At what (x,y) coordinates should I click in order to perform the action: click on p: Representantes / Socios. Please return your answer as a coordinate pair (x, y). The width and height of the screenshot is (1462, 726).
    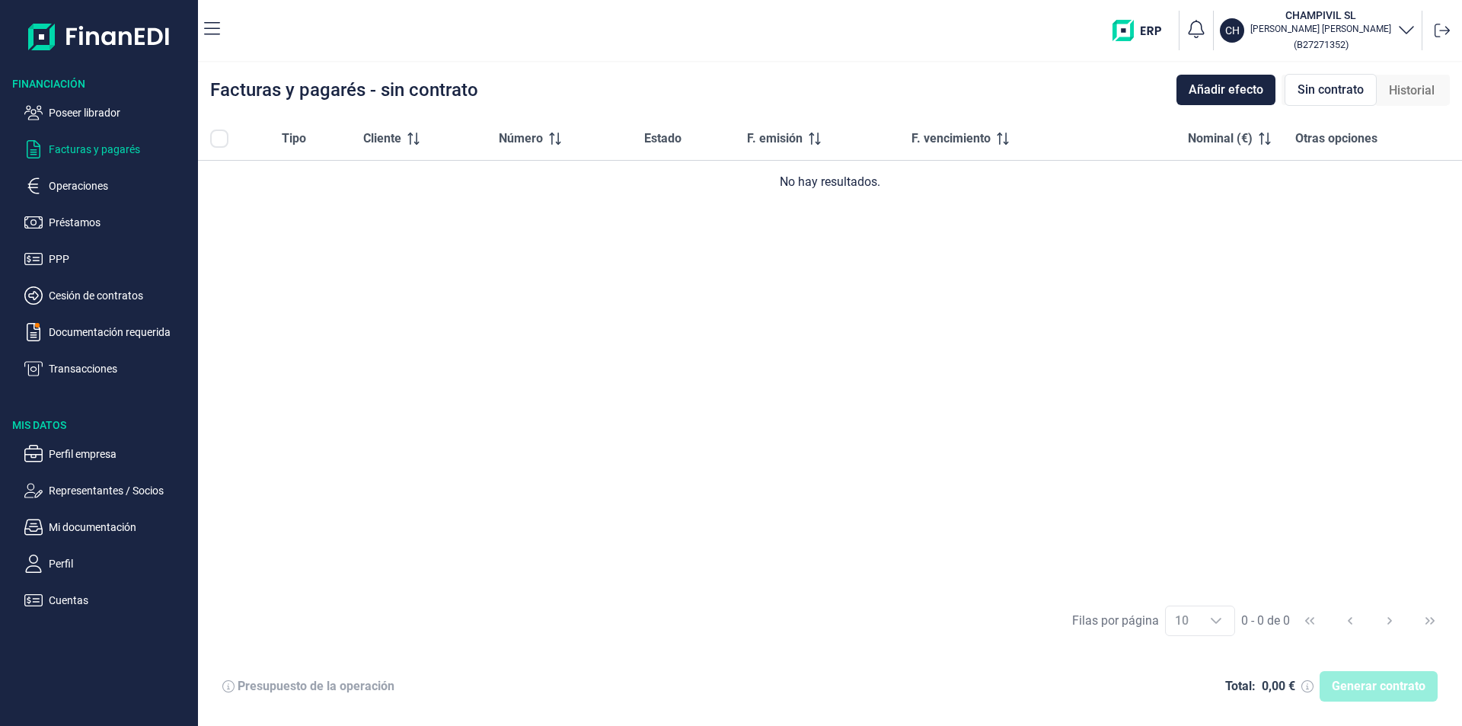
    Looking at the image, I should click on (120, 490).